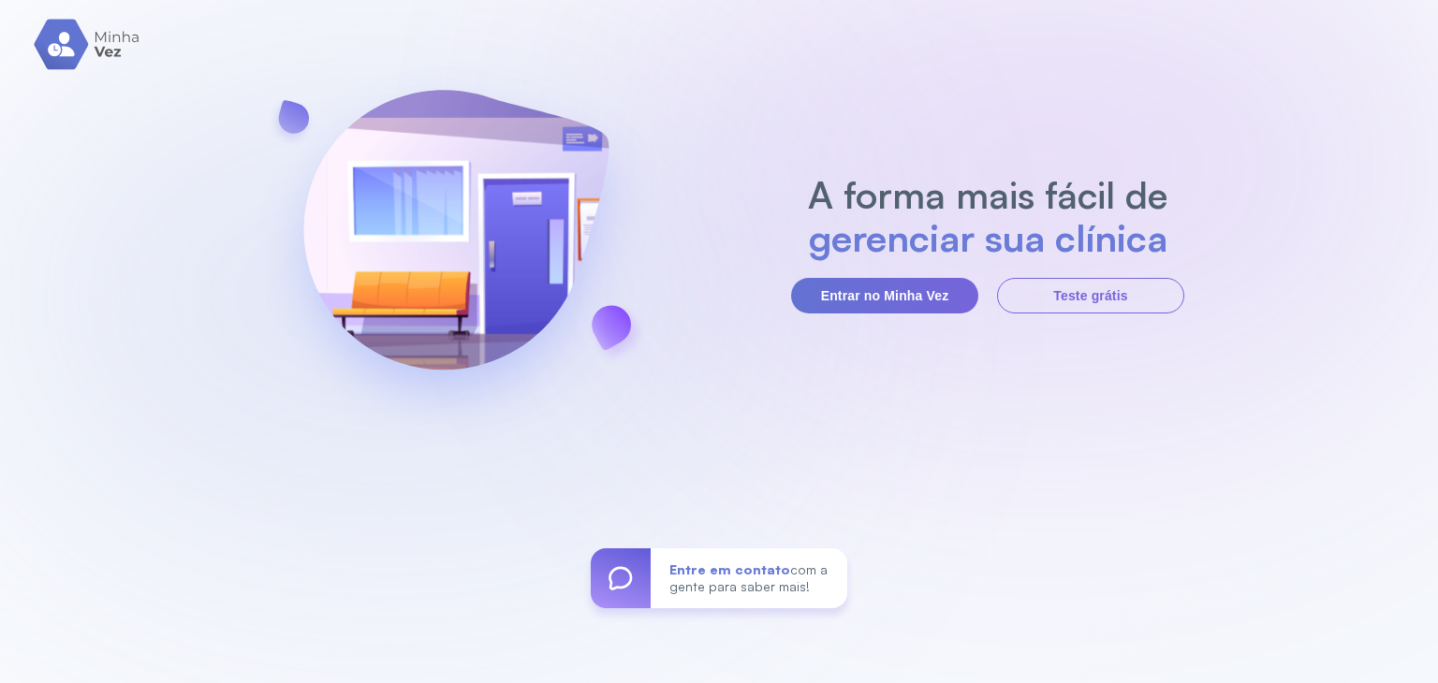  Describe the element at coordinates (884, 296) in the screenshot. I see `button: Entrar no Minha Vez` at that location.